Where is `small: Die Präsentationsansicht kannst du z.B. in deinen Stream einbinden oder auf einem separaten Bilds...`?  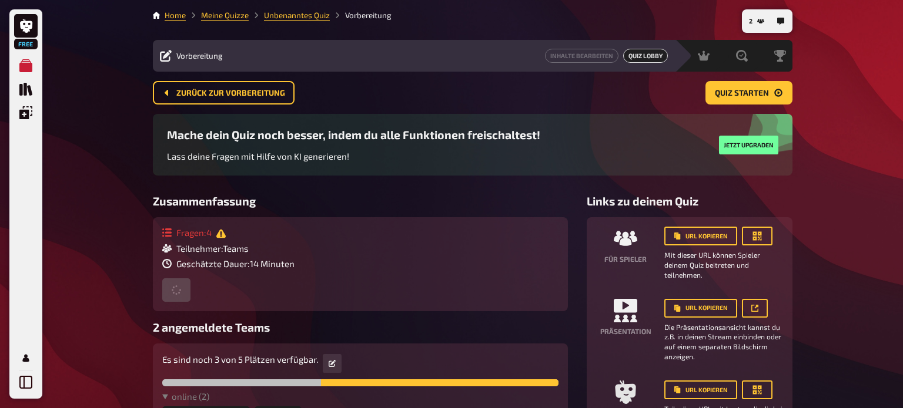
small: Die Präsentationsansicht kannst du z.B. in deinen Stream einbinden oder auf einem separaten Bilds... is located at coordinates (723, 342).